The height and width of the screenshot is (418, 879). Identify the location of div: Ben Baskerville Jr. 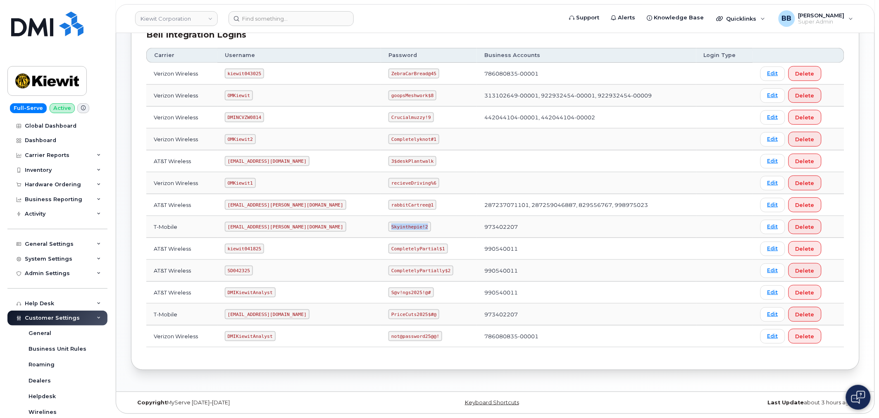
(816, 19).